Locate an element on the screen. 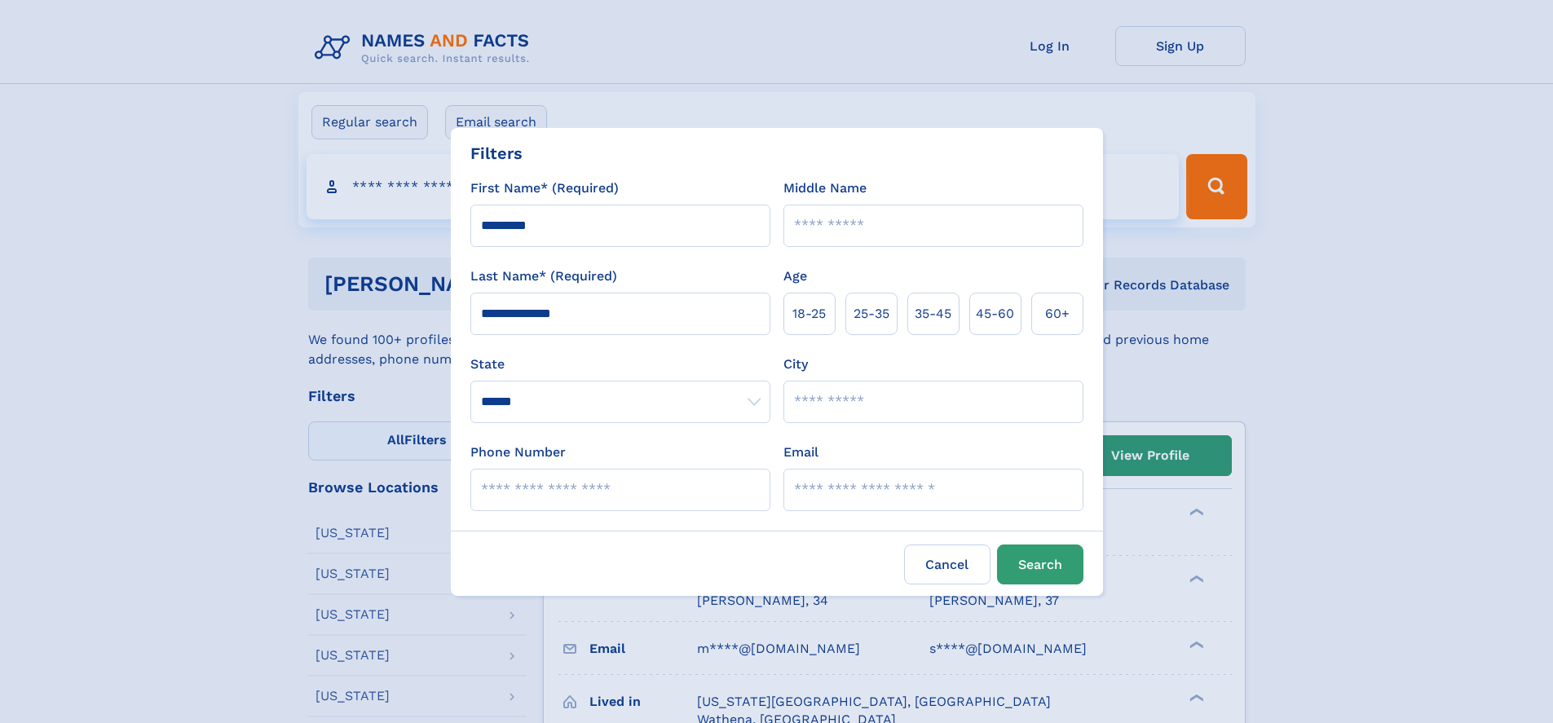 This screenshot has width=1553, height=723. label: Cancel is located at coordinates (947, 564).